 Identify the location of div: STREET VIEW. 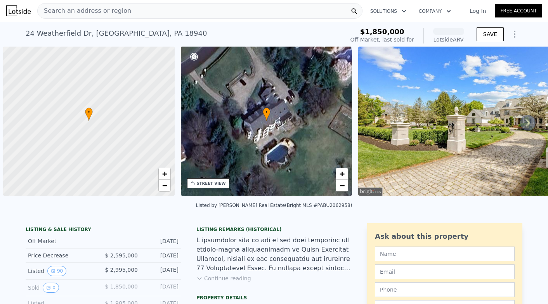
(211, 183).